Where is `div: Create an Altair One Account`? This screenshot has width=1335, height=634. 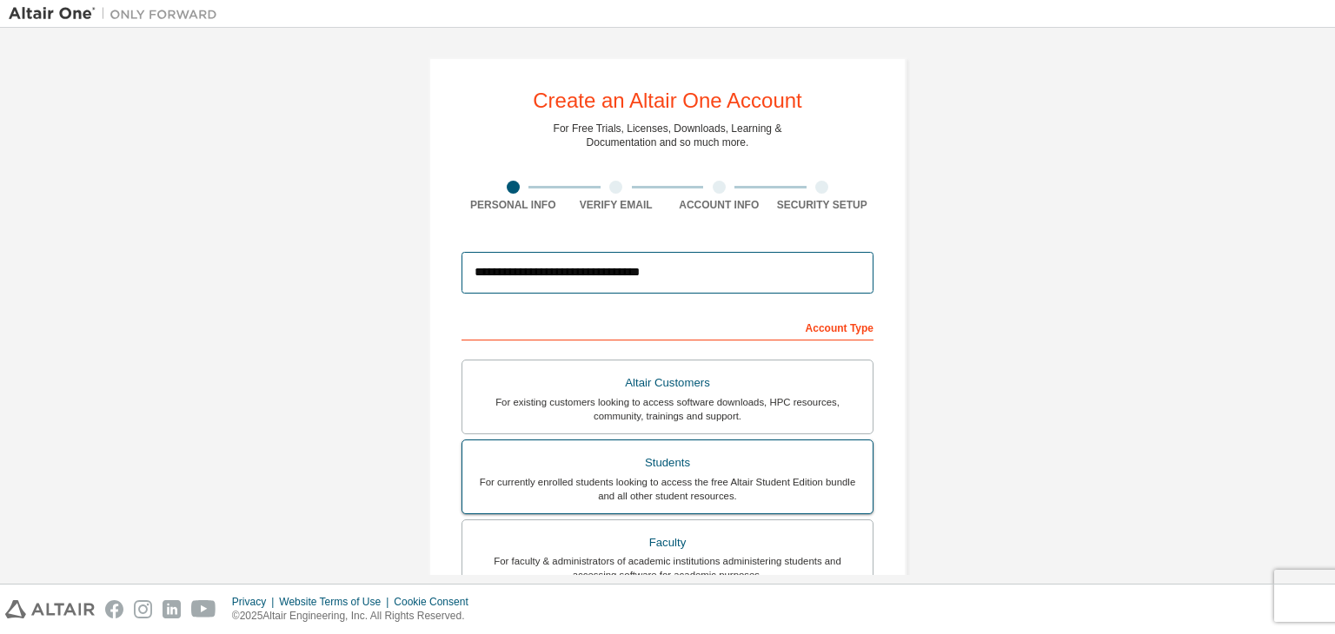
div: Create an Altair One Account is located at coordinates (667, 101).